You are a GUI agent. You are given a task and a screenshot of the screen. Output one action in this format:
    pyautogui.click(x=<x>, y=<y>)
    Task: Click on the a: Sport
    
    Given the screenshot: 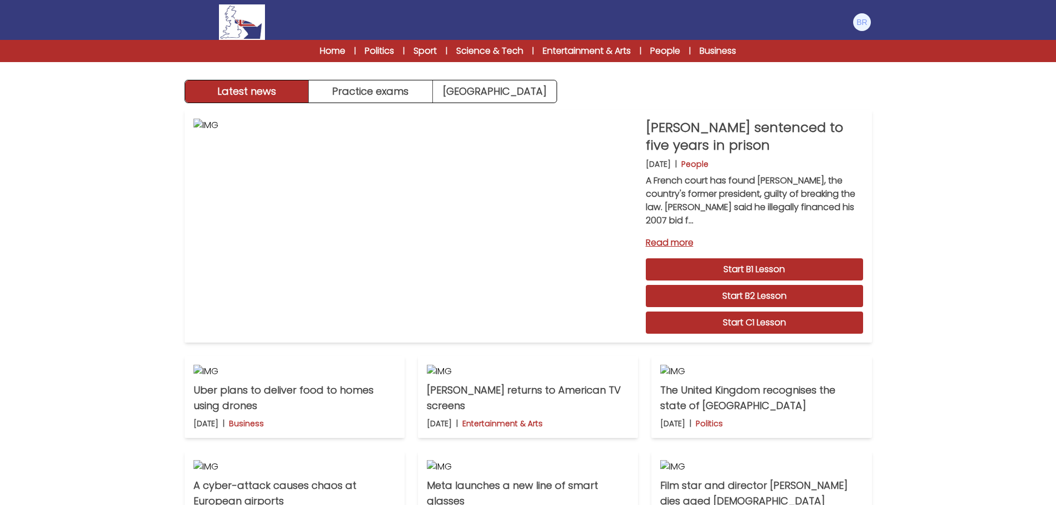 What is the action you would take?
    pyautogui.click(x=425, y=51)
    